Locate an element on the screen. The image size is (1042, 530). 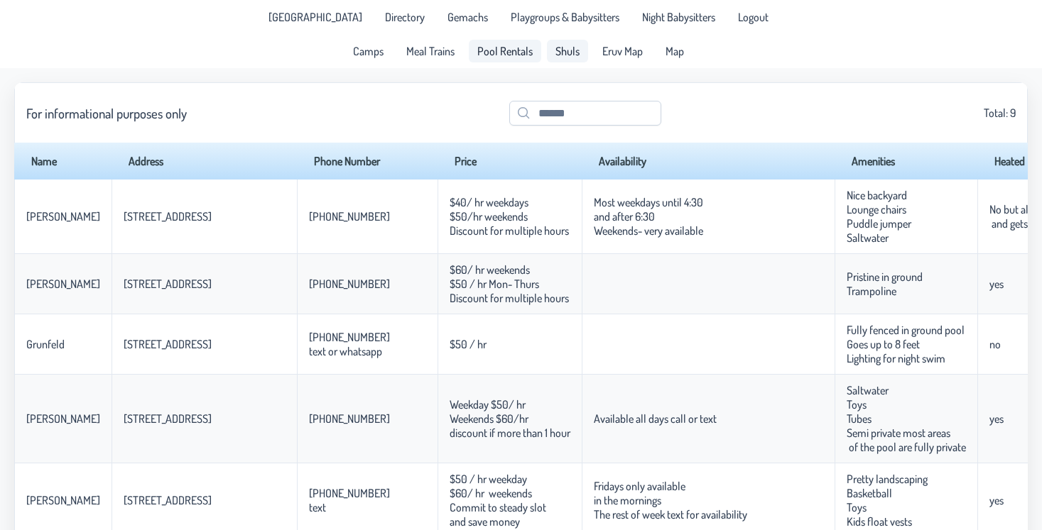
a: Directory is located at coordinates (405, 17).